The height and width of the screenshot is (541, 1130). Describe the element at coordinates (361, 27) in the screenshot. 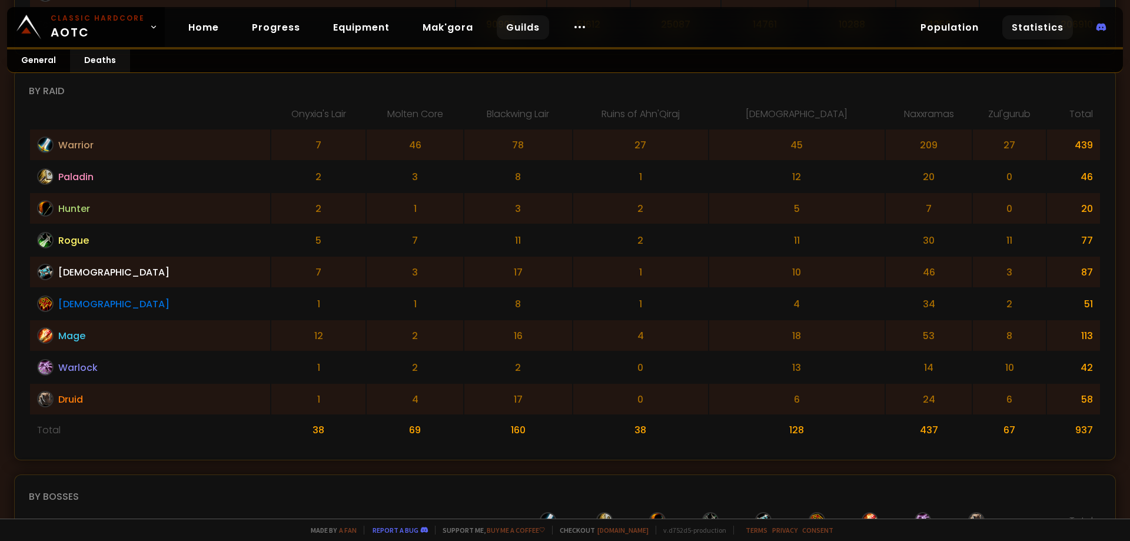

I see `a: Equipment` at that location.